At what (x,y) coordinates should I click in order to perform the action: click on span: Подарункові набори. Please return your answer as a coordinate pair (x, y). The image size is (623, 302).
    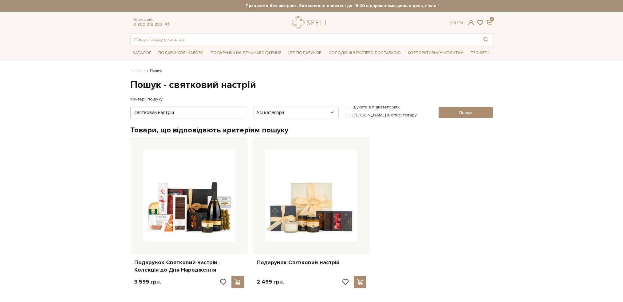
    Looking at the image, I should click on (181, 53).